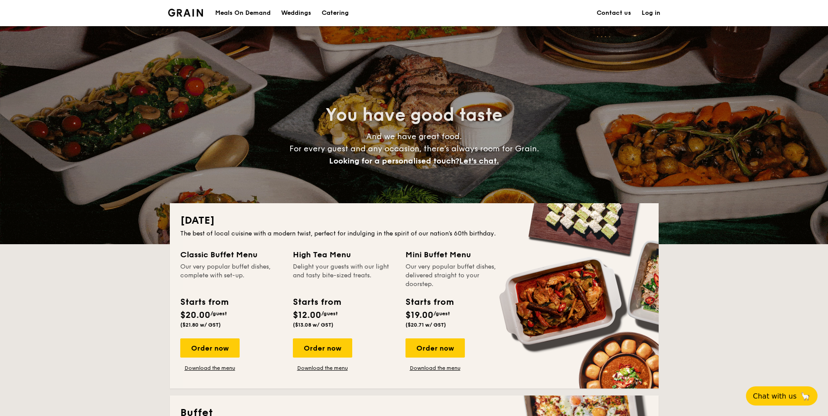  What do you see at coordinates (231, 255) in the screenshot?
I see `div: Classic Buffet Menu` at bounding box center [231, 255].